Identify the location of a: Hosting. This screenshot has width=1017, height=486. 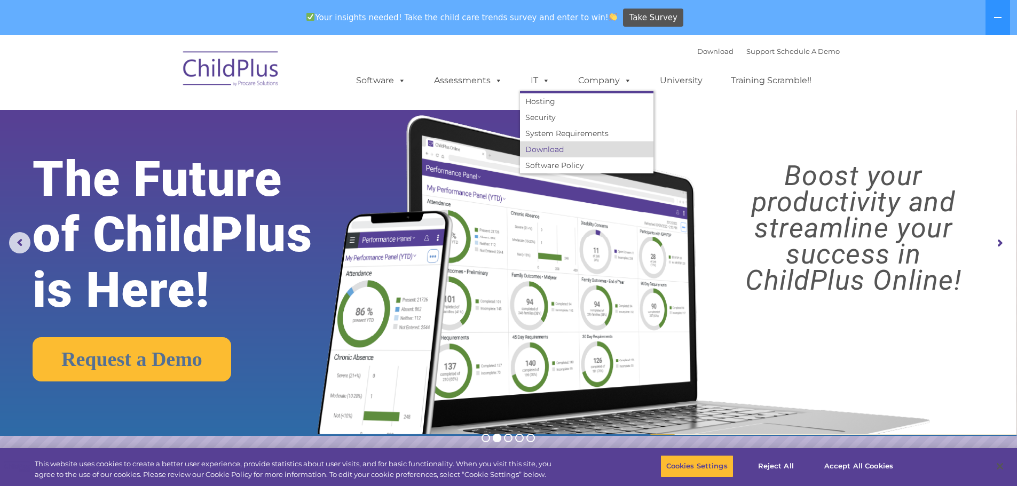
(587, 101).